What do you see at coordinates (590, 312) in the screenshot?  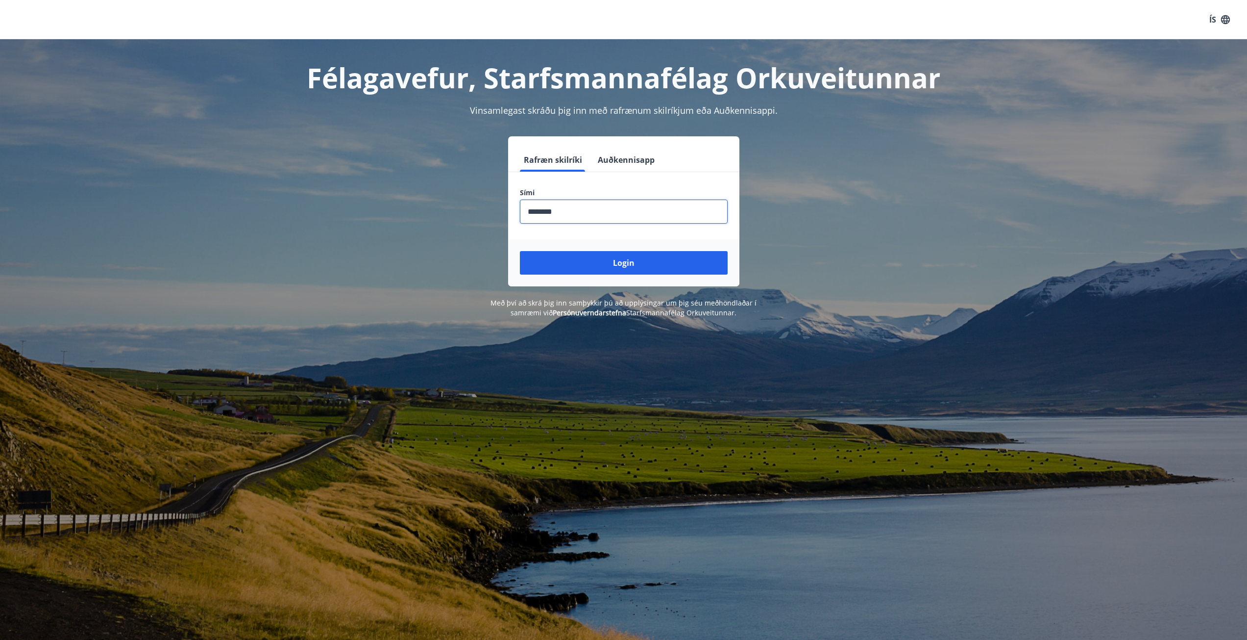 I see `a: Persónuverndarstefna` at bounding box center [590, 312].